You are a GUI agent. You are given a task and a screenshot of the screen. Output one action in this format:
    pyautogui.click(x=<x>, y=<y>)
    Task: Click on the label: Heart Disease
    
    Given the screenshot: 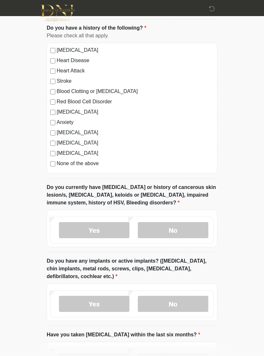 What is the action you would take?
    pyautogui.click(x=135, y=60)
    